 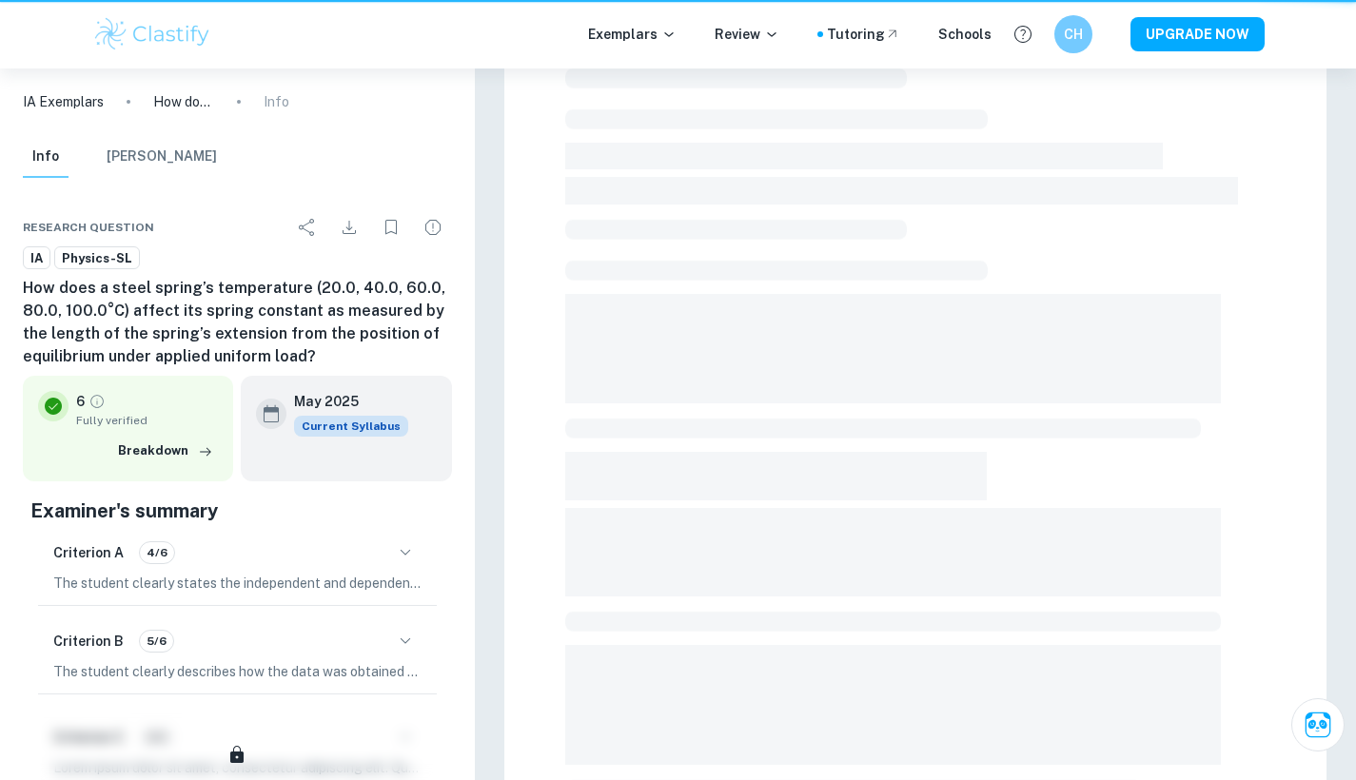 I want to click on p: The student clearly states the independent and dependent variables in the research question, prov..., so click(x=237, y=583).